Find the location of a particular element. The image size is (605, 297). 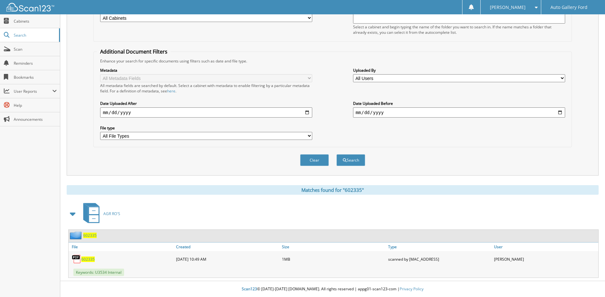

span: Cabinets is located at coordinates (35, 21).